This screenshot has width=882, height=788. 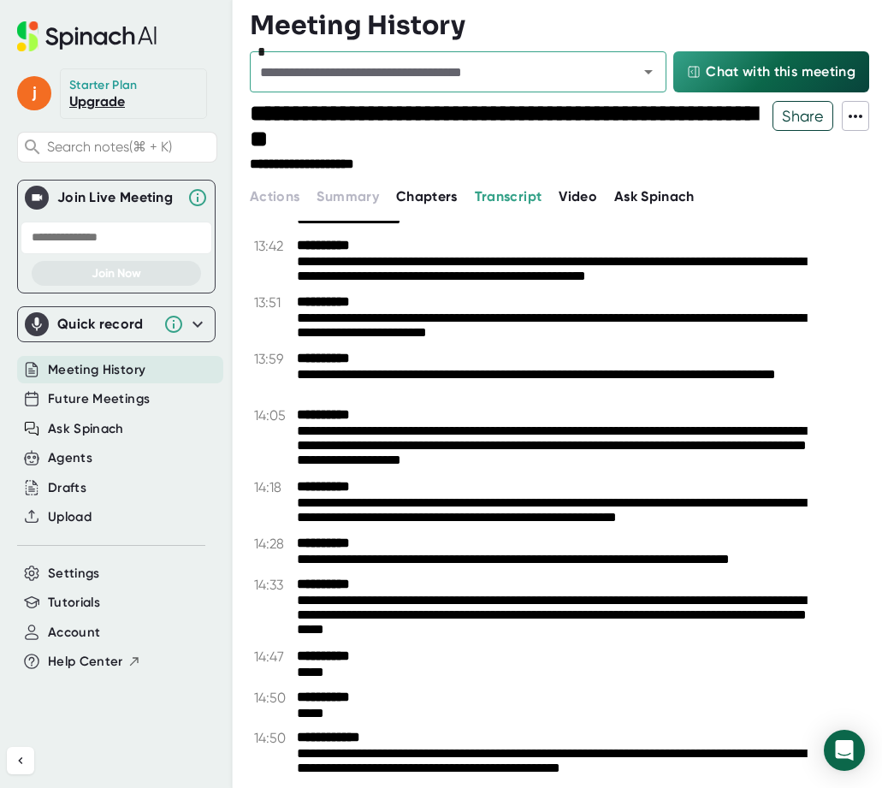 I want to click on button: Chapters, so click(x=427, y=197).